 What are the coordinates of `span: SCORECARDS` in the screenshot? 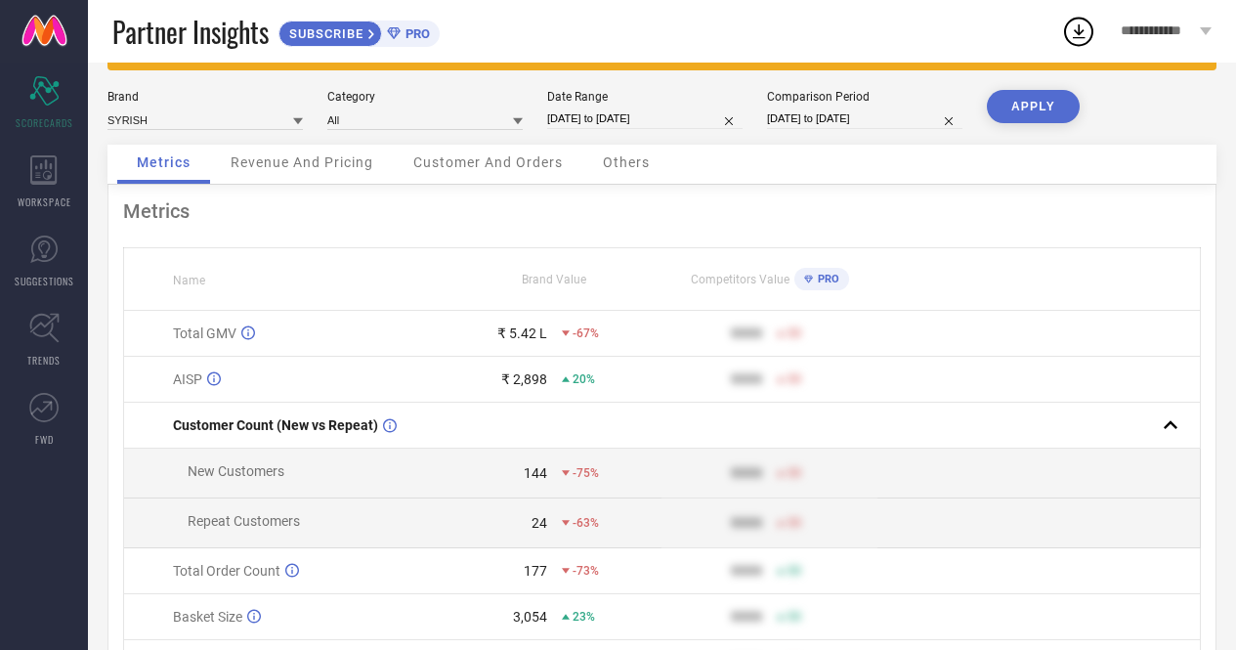 It's located at (44, 122).